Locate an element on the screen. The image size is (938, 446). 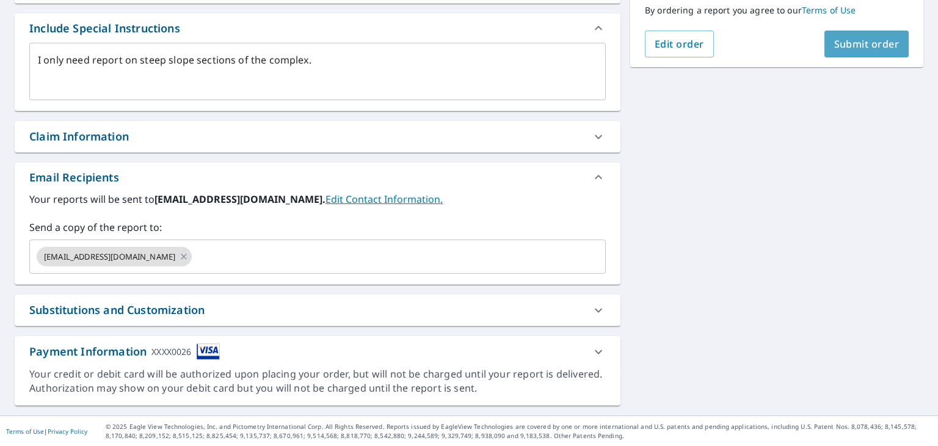
textarea: I only need report on steep slope sections of the complex. is located at coordinates (317, 71).